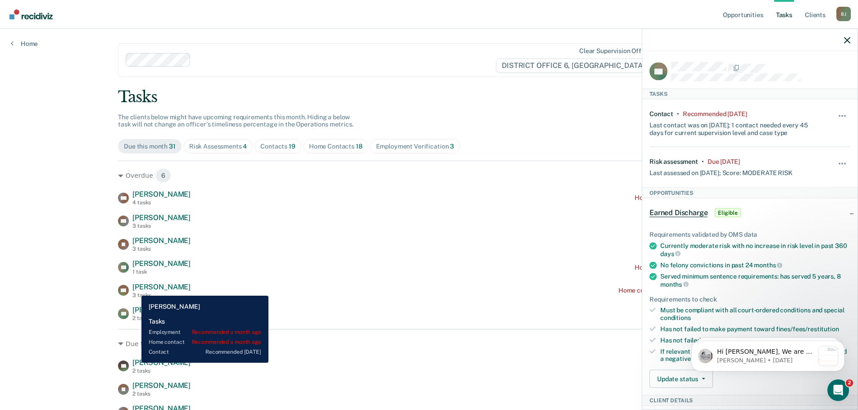 This screenshot has width=858, height=410. Describe the element at coordinates (750, 401) in the screenshot. I see `div: Client Details` at that location.